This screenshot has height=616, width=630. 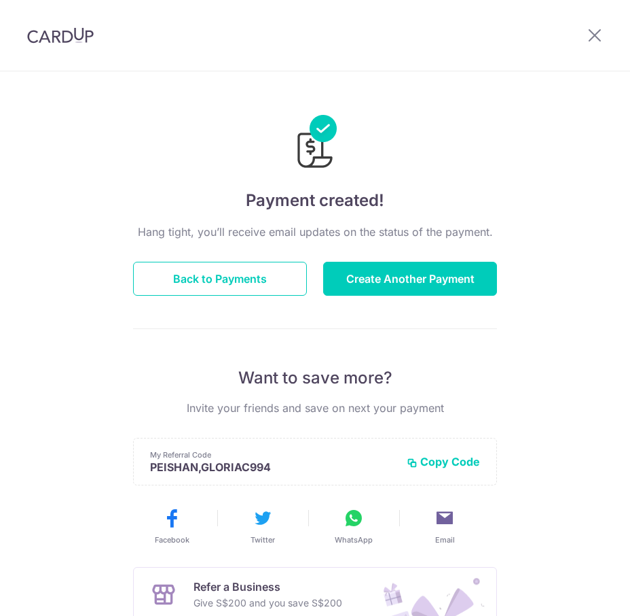 What do you see at coordinates (268, 603) in the screenshot?
I see `p: Give S$200 and you save S$200` at bounding box center [268, 603].